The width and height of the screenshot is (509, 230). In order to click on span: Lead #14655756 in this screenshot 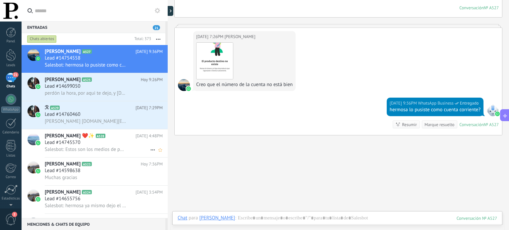, I will do `click(63, 199)`.